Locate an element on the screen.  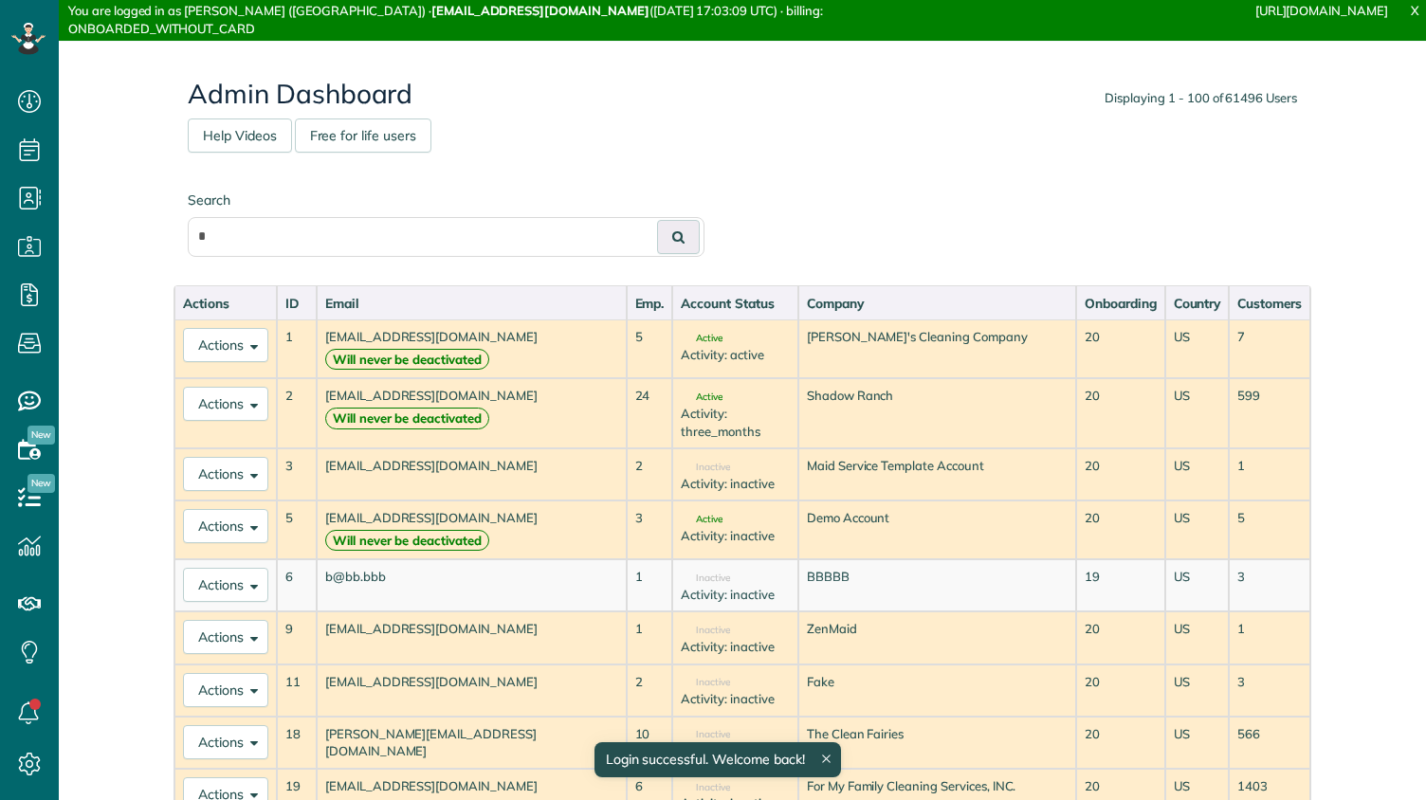
td: 19 is located at coordinates (1121, 585).